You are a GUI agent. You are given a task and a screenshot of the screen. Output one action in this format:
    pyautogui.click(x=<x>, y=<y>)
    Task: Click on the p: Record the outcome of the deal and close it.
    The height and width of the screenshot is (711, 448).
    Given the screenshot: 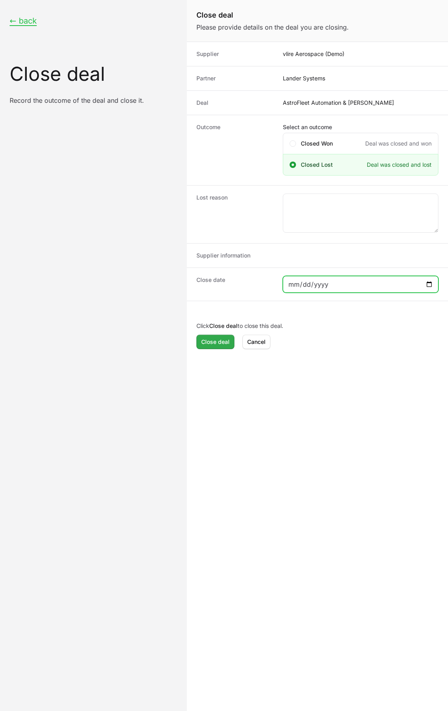 What is the action you would take?
    pyautogui.click(x=93, y=100)
    